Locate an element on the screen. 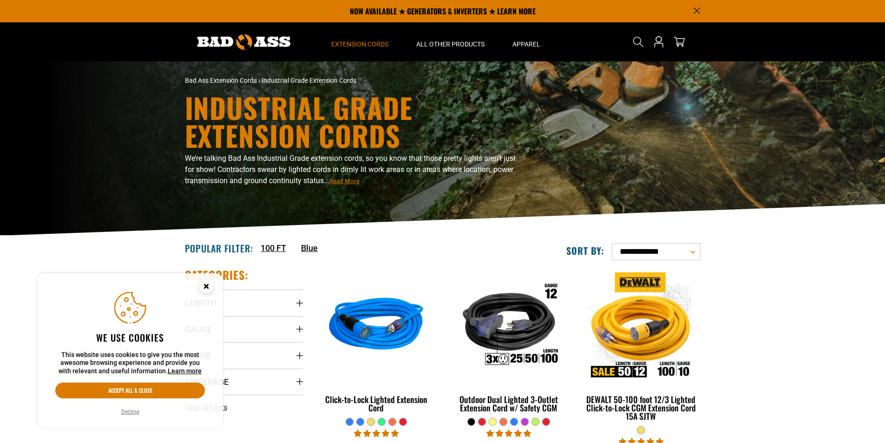 This screenshot has width=885, height=443. h2: Popular Filter: is located at coordinates (219, 248).